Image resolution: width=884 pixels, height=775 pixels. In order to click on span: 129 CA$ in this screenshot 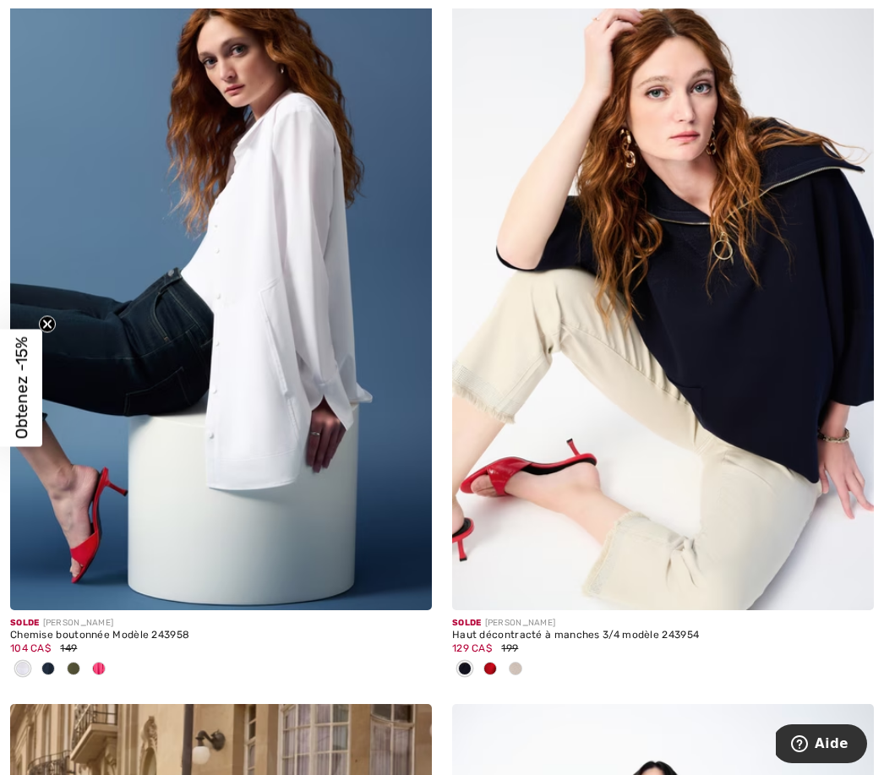, I will do `click(471, 648)`.